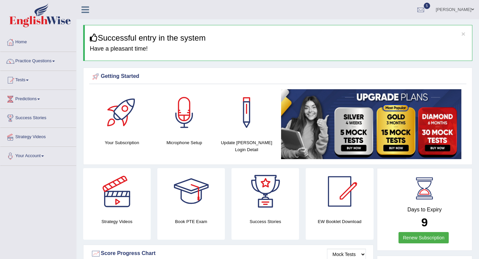 Image resolution: width=479 pixels, height=259 pixels. Describe the element at coordinates (427, 6) in the screenshot. I see `span: 5` at that location.